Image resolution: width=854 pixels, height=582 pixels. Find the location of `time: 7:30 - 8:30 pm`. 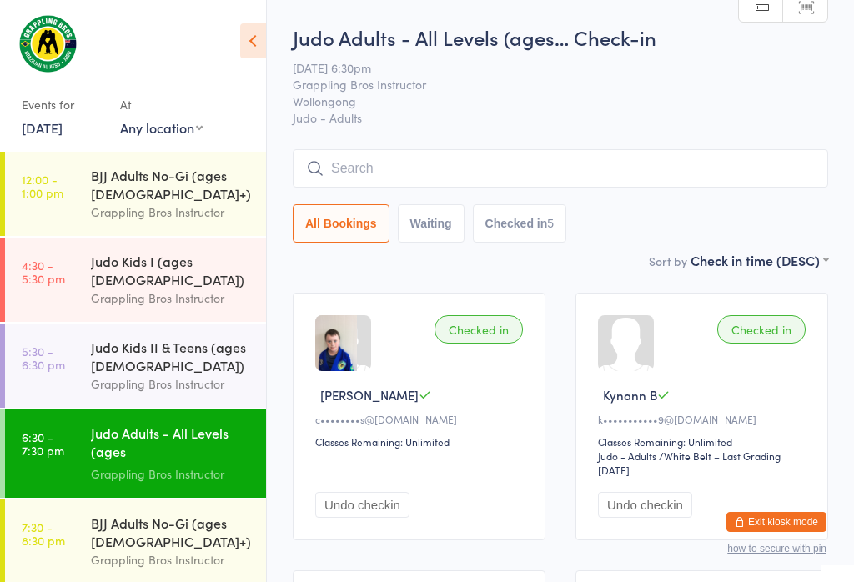

time: 7:30 - 8:30 pm is located at coordinates (43, 534).